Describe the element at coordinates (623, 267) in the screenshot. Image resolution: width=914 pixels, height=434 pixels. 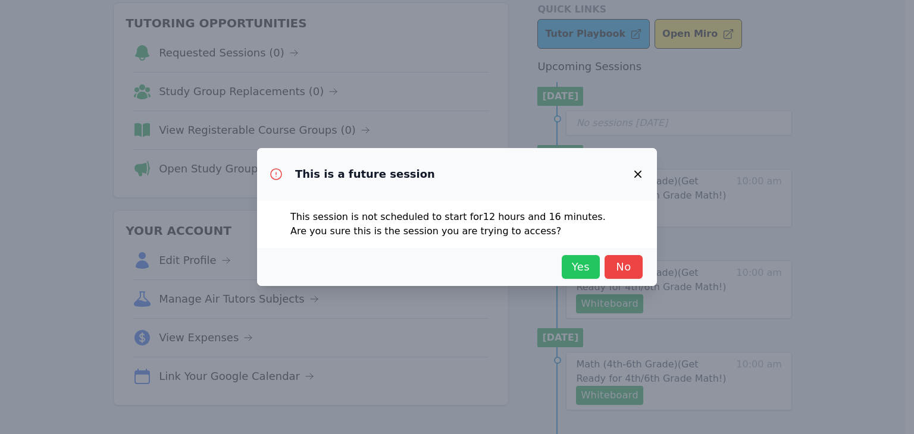
I see `span: No` at that location.